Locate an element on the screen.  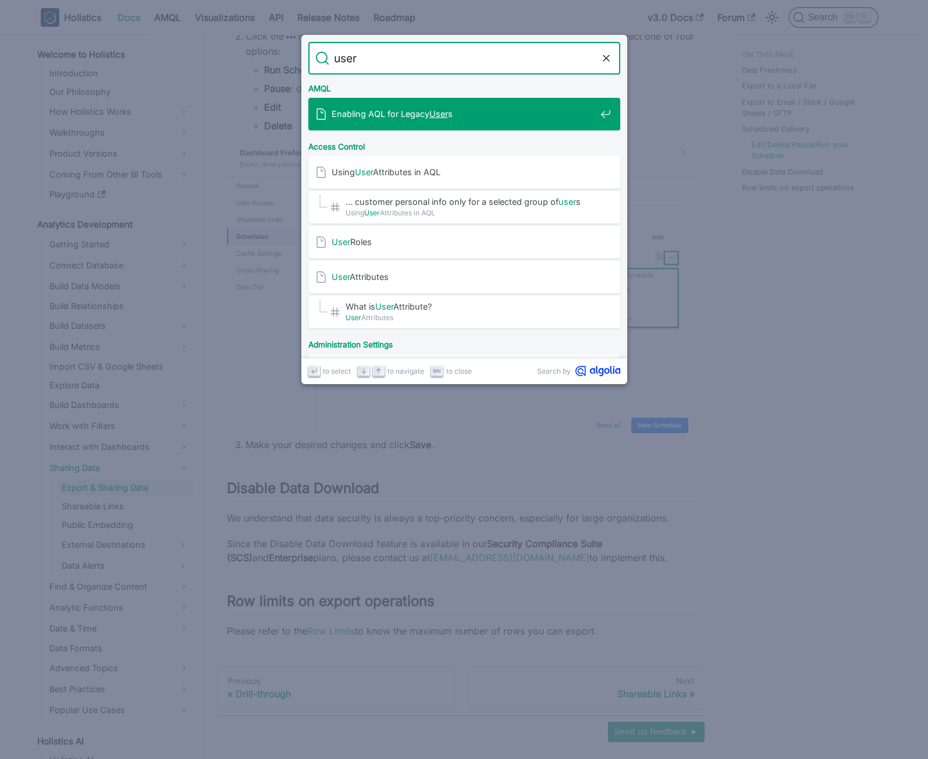
a: Enabling AQL for LegacyUsers is located at coordinates (464, 114).